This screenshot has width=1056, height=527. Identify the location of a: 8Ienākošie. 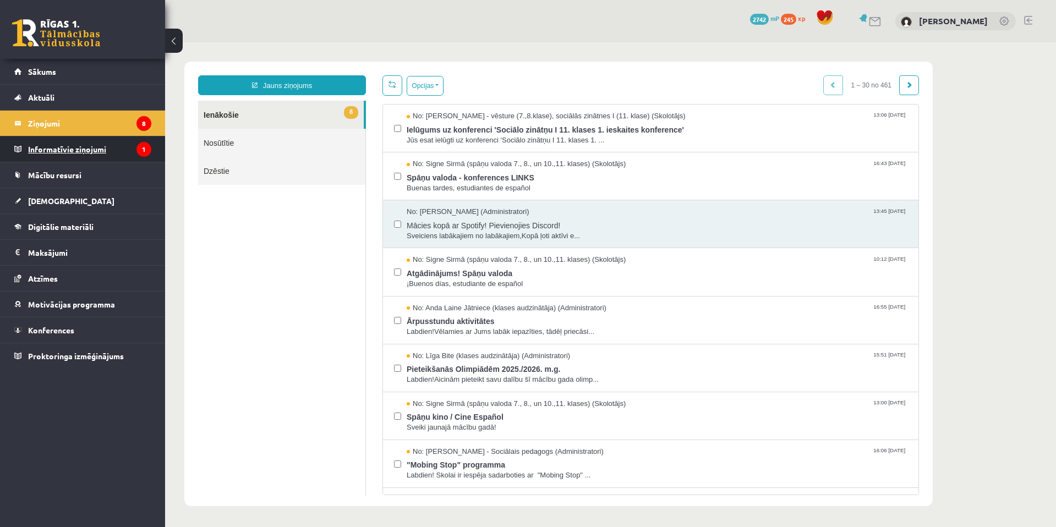
(116, 72).